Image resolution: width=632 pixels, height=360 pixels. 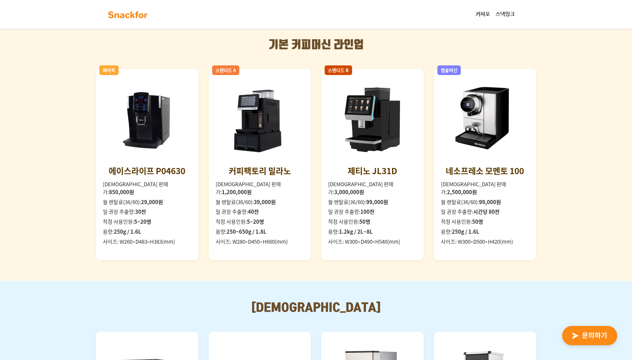 I want to click on li: 사이즈: W300×D500×H420(mm), so click(x=485, y=241).